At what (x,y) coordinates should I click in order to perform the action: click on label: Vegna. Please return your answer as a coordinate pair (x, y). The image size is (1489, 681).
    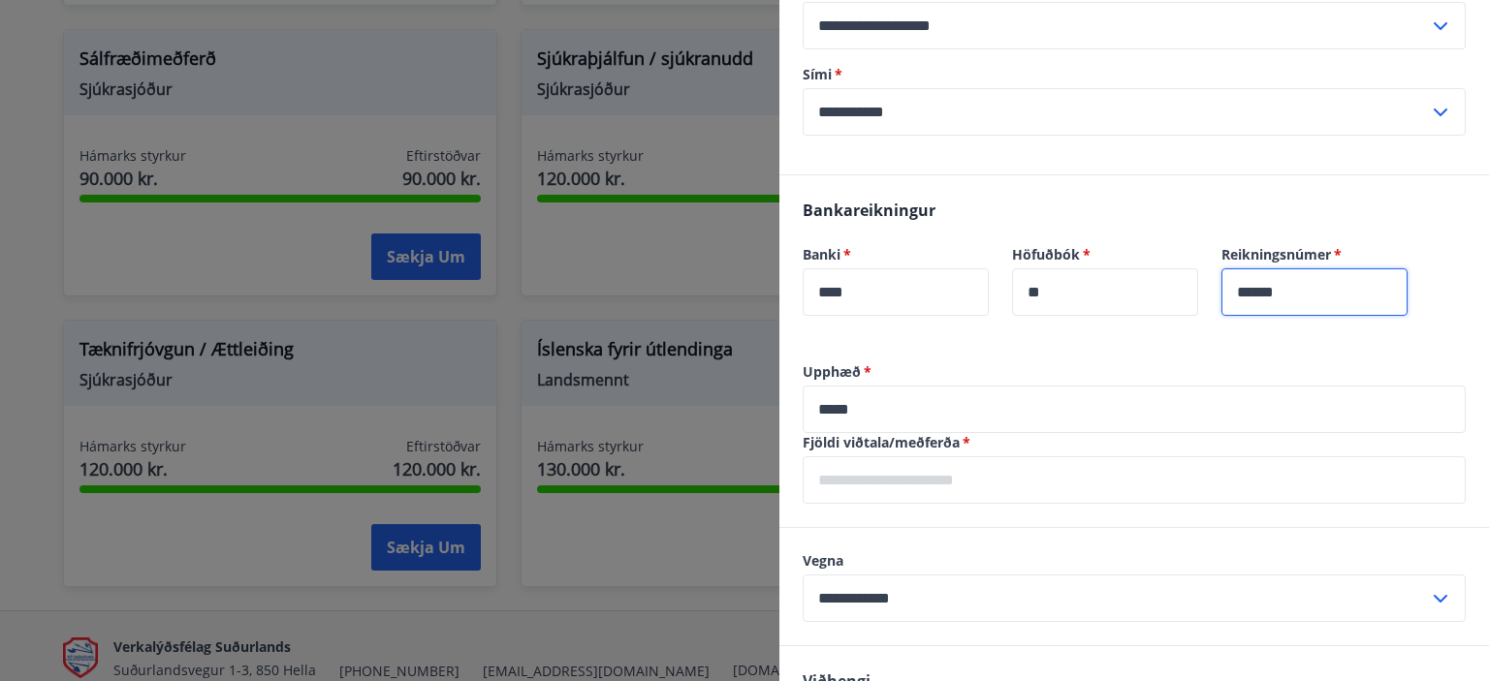
    Looking at the image, I should click on (1134, 561).